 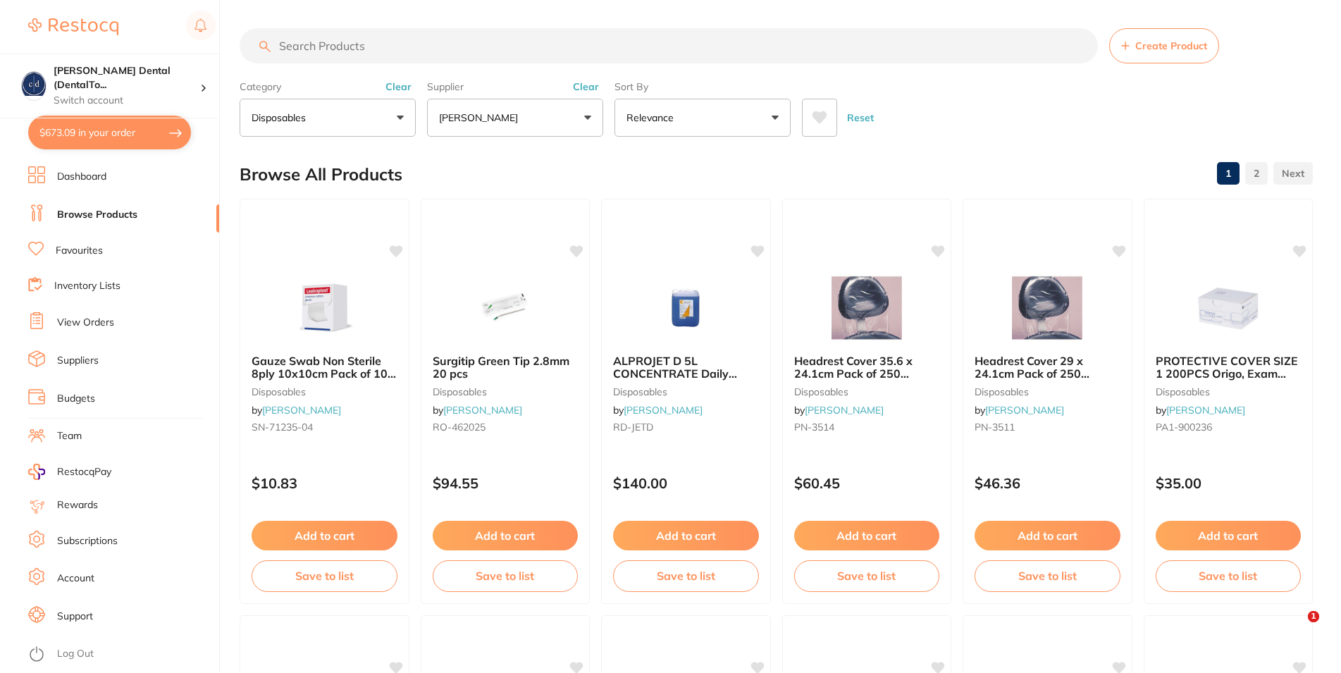 What do you see at coordinates (73, 27) in the screenshot?
I see `a: Restocq Logo` at bounding box center [73, 27].